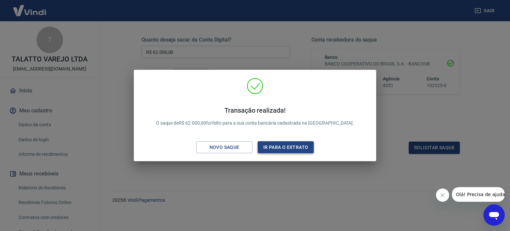 The height and width of the screenshot is (231, 510). Describe the element at coordinates (285, 147) in the screenshot. I see `button: Ir para o extrato` at that location.